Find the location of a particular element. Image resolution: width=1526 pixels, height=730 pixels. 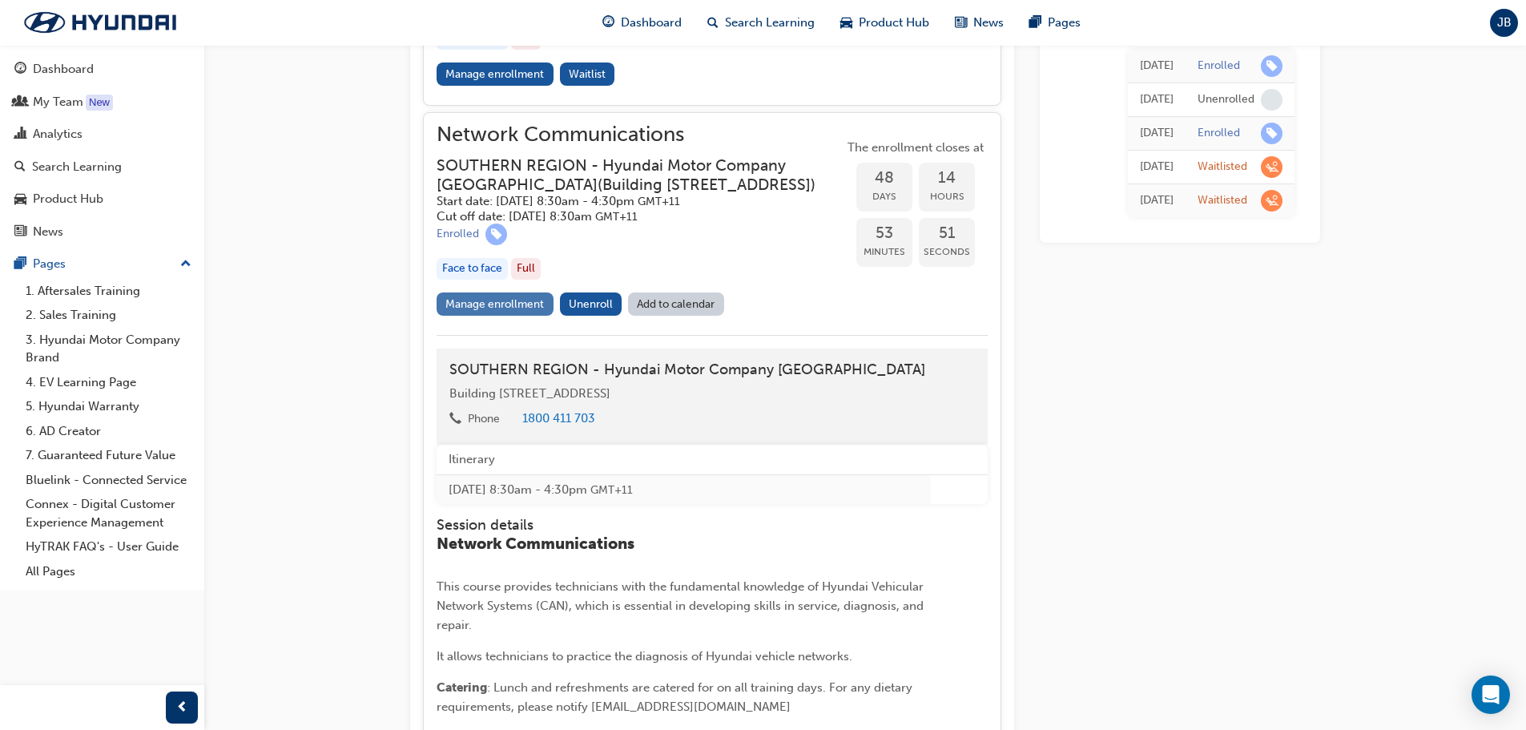

div: Phone is located at coordinates (484, 419).